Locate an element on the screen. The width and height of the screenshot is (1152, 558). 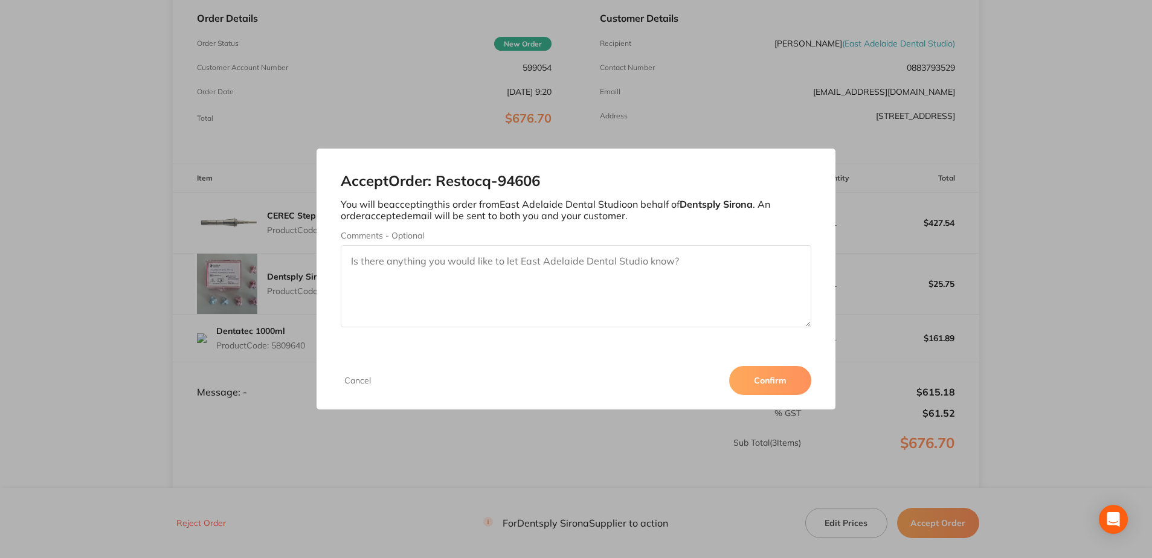
button: Cancel is located at coordinates (358, 380).